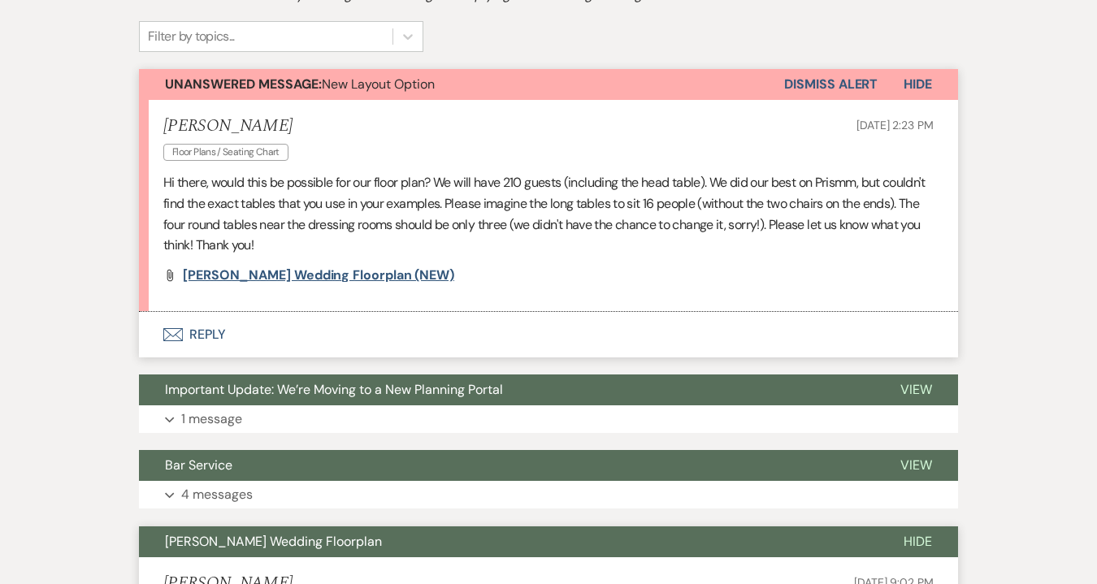 The image size is (1097, 584). What do you see at coordinates (198, 465) in the screenshot?
I see `span: Bar Service` at bounding box center [198, 465].